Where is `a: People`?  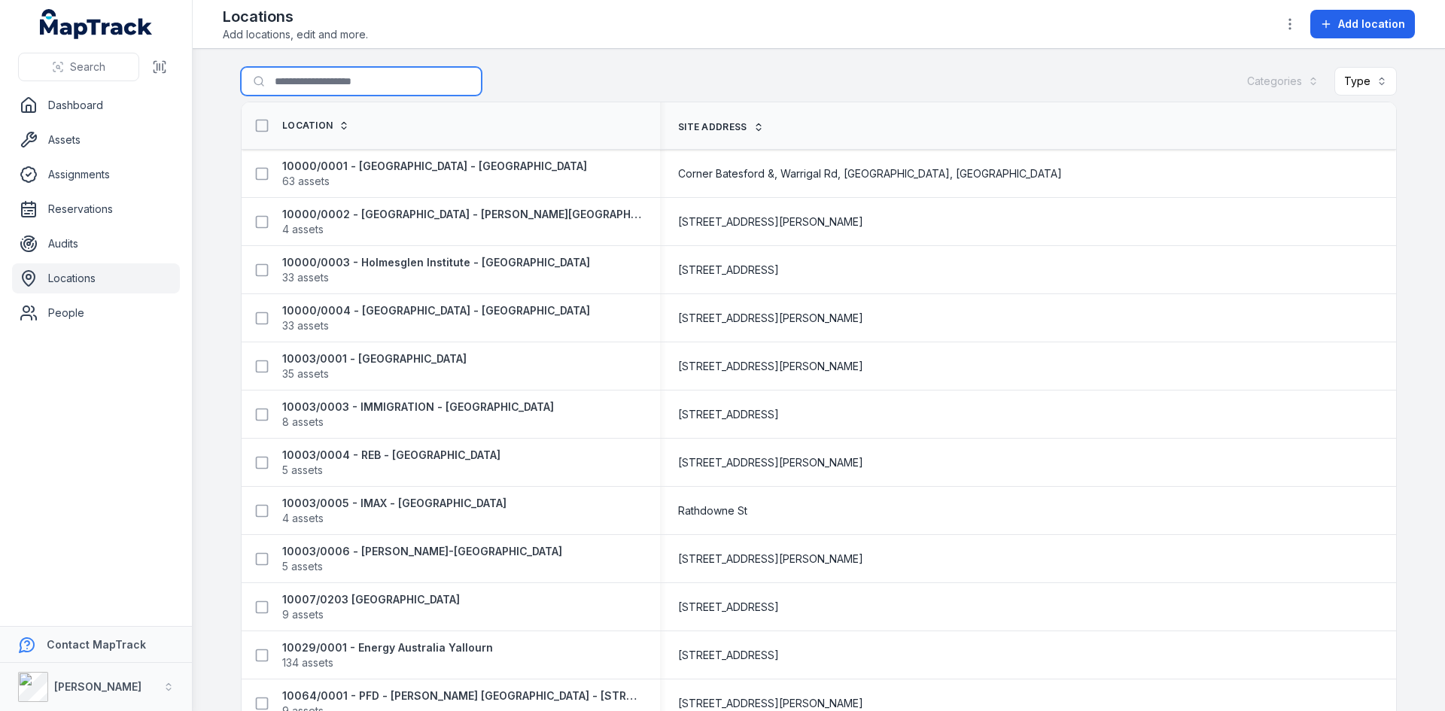 a: People is located at coordinates (96, 313).